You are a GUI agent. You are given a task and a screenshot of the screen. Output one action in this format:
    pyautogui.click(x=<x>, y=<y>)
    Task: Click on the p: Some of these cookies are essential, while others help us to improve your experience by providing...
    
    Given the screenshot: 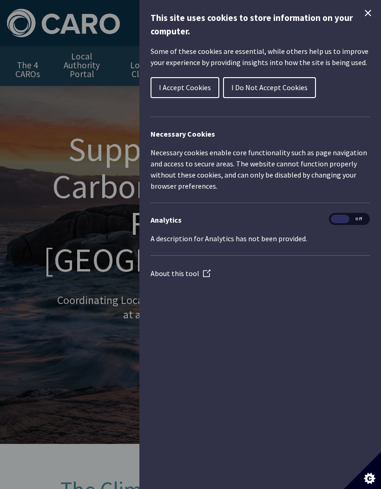 What is the action you would take?
    pyautogui.click(x=260, y=57)
    